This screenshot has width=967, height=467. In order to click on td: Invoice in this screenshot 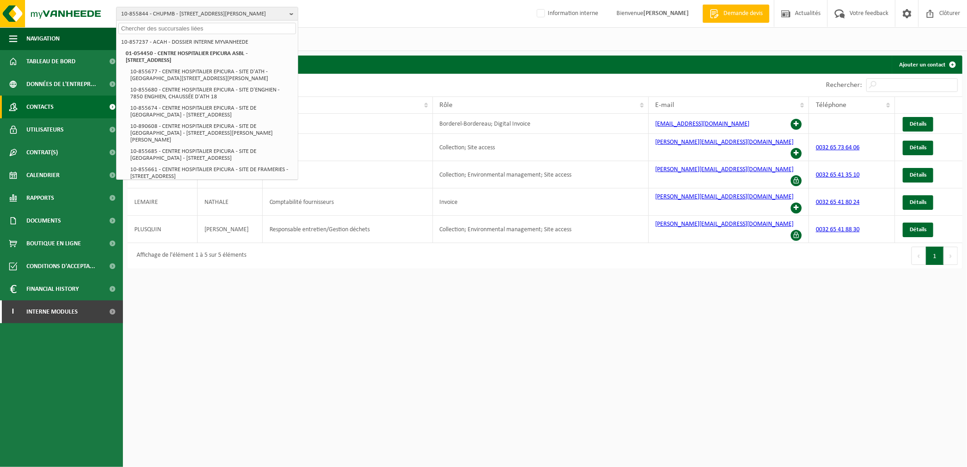, I will do `click(541, 202)`.